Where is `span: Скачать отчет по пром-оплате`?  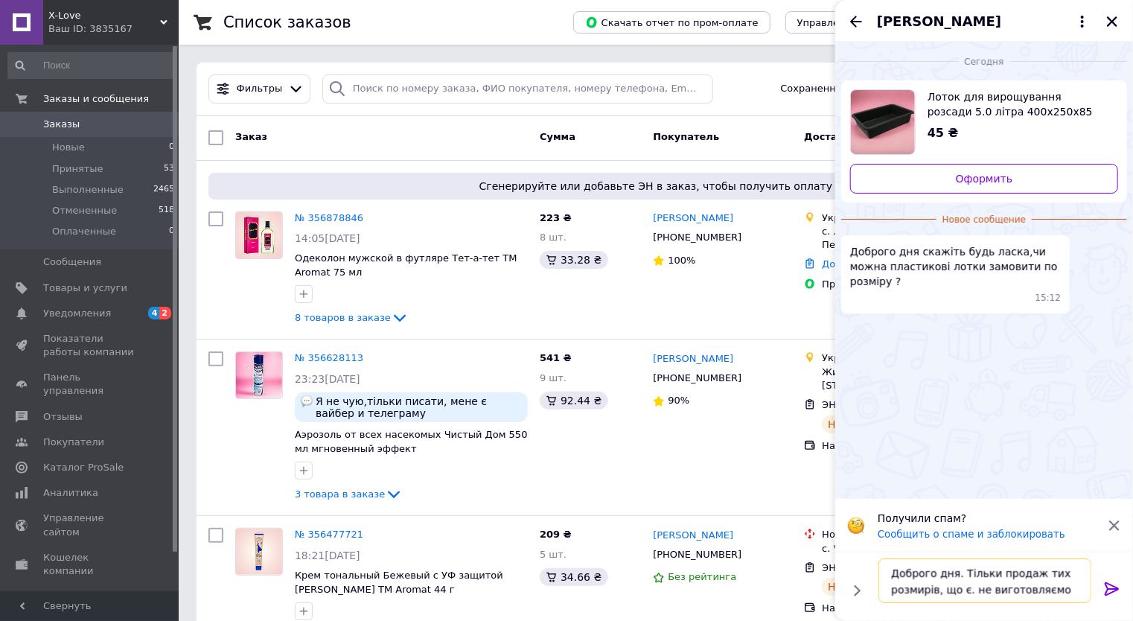 span: Скачать отчет по пром-оплате is located at coordinates (671, 22).